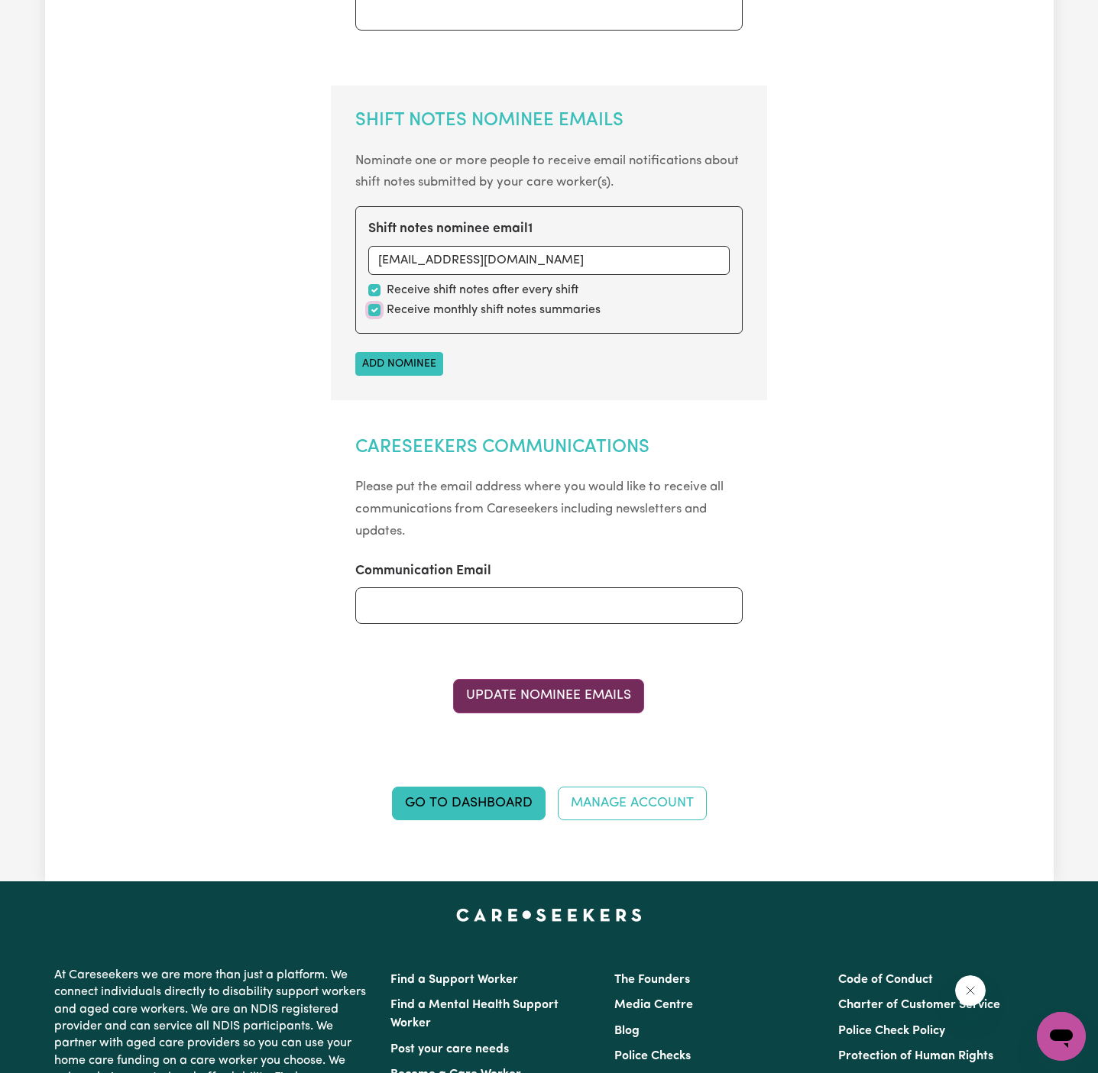 The height and width of the screenshot is (1073, 1098). I want to click on small: Please put the email address where you would like to receive all communications from Careseekers ..., so click(539, 509).